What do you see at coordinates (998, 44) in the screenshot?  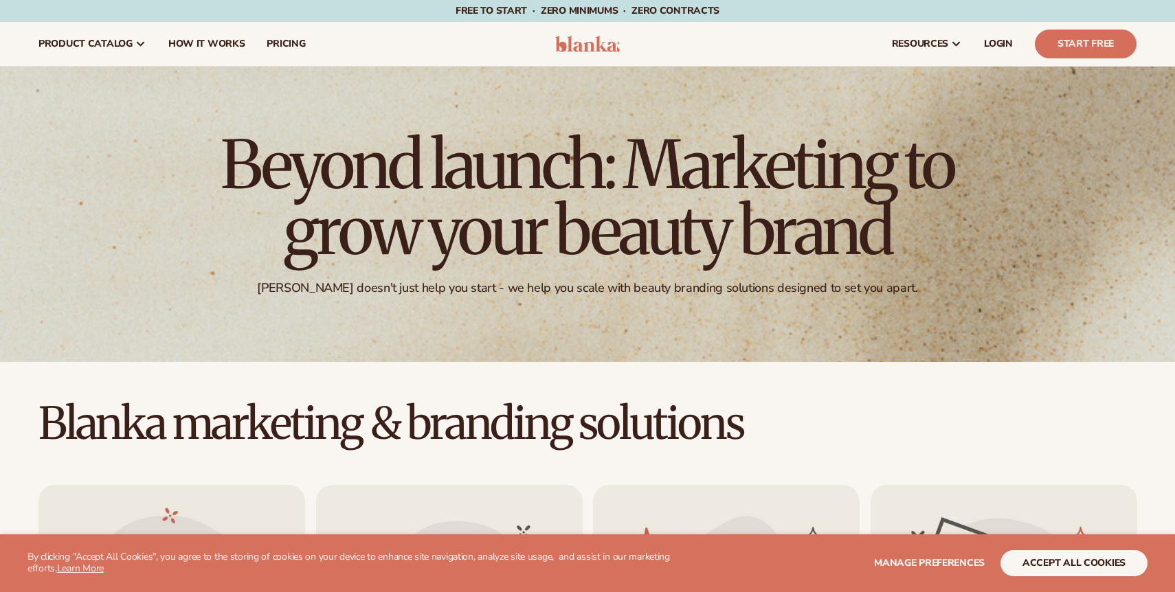 I see `span: LOGIN` at bounding box center [998, 44].